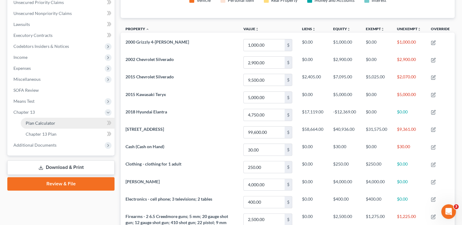 The height and width of the screenshot is (225, 462). I want to click on a: Plan Calculator, so click(67, 123).